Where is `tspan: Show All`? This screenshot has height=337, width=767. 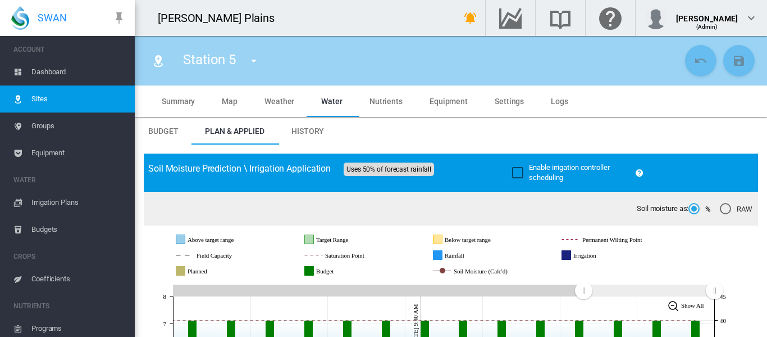 tspan: Show All is located at coordinates (693, 305).